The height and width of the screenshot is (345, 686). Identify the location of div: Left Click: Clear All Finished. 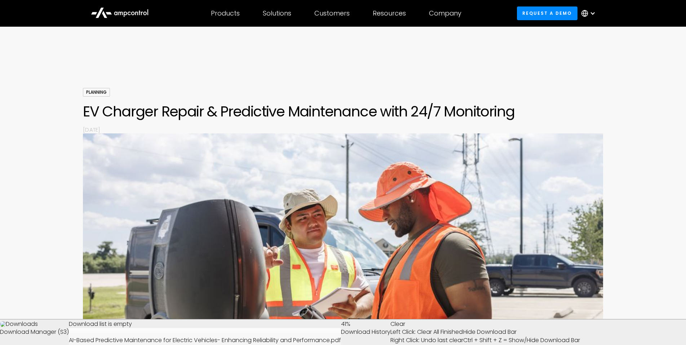
(427, 332).